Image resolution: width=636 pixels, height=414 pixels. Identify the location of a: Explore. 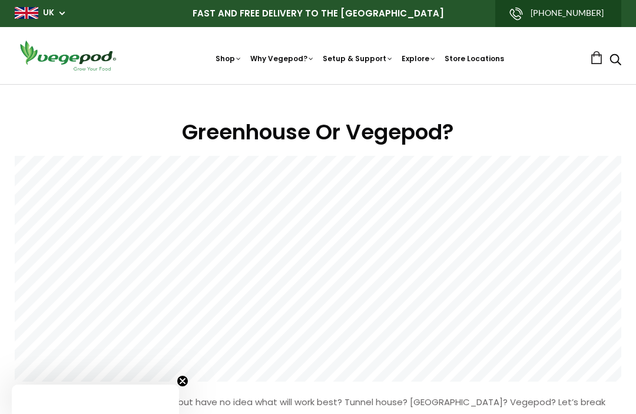
(419, 58).